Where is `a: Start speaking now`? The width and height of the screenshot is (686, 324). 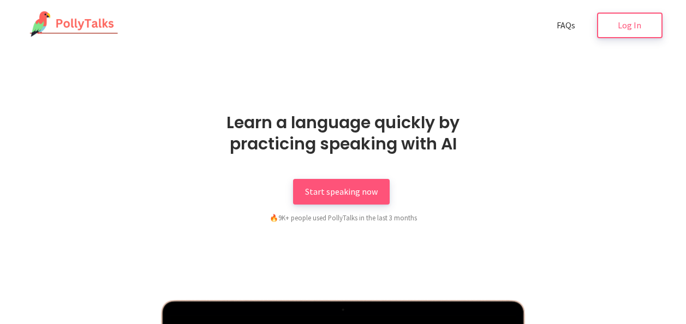 a: Start speaking now is located at coordinates (341, 192).